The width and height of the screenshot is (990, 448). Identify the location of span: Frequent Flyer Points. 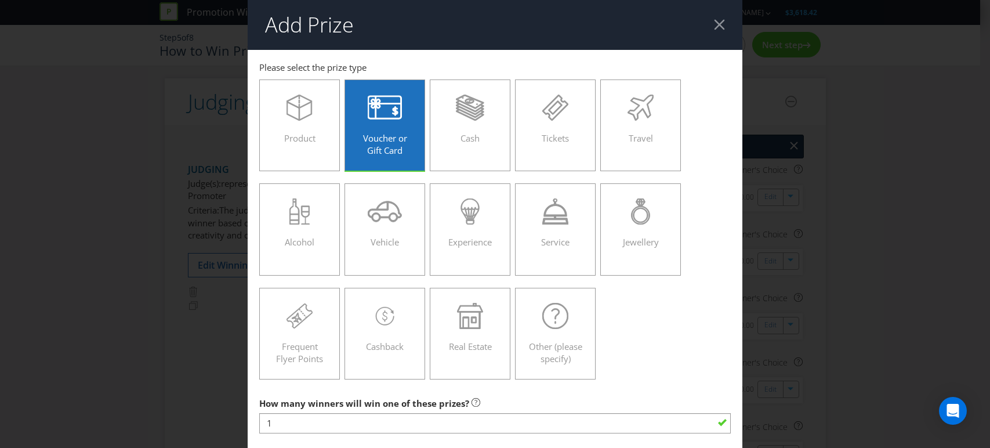
(299, 352).